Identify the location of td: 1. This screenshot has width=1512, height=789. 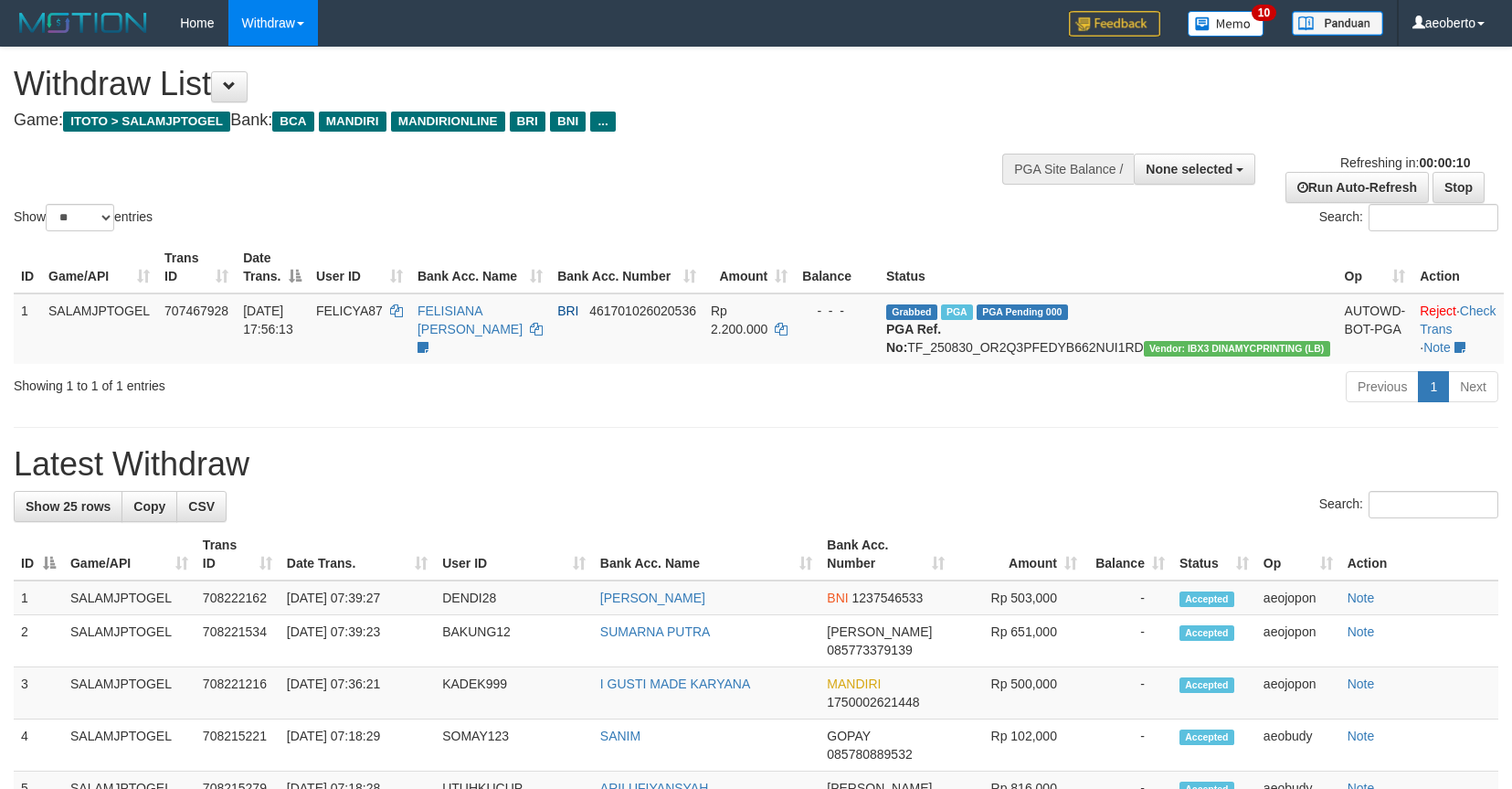
(38, 597).